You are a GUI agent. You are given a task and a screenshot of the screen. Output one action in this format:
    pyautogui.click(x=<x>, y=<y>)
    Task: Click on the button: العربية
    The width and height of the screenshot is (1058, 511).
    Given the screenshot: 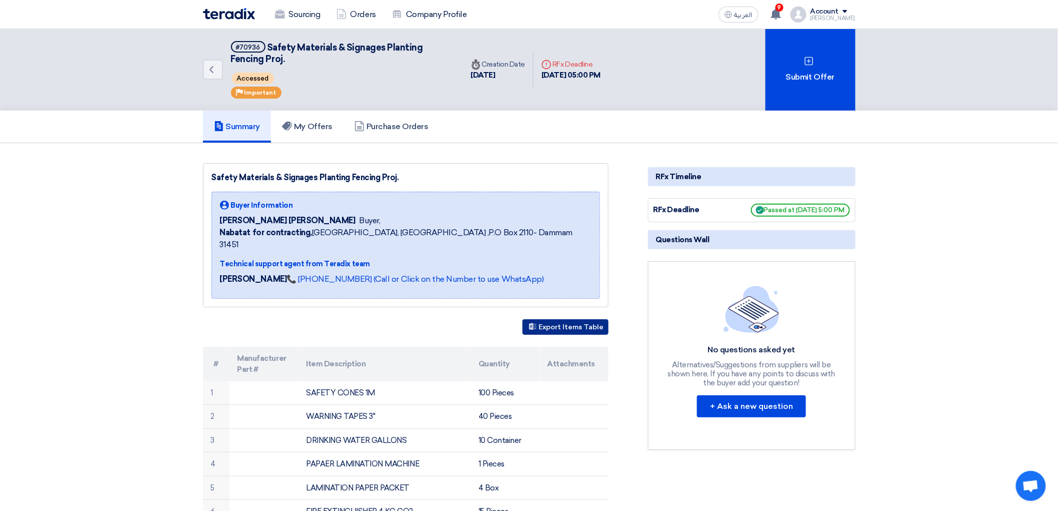 What is the action you would take?
    pyautogui.click(x=739, y=15)
    